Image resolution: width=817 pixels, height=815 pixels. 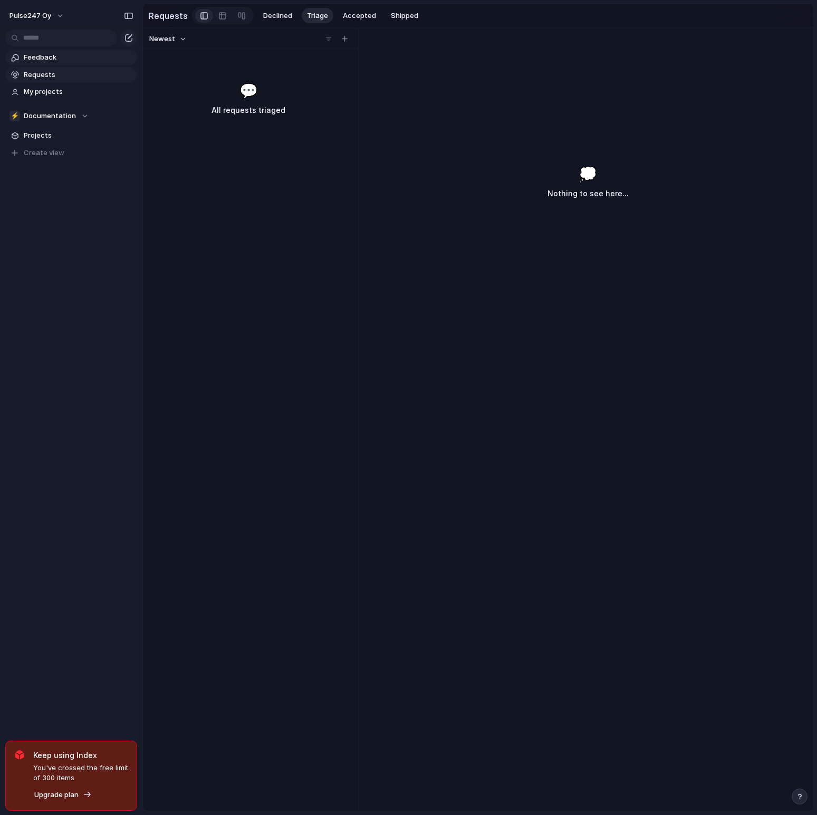 What do you see at coordinates (79, 136) in the screenshot?
I see `span: Projects` at bounding box center [79, 136].